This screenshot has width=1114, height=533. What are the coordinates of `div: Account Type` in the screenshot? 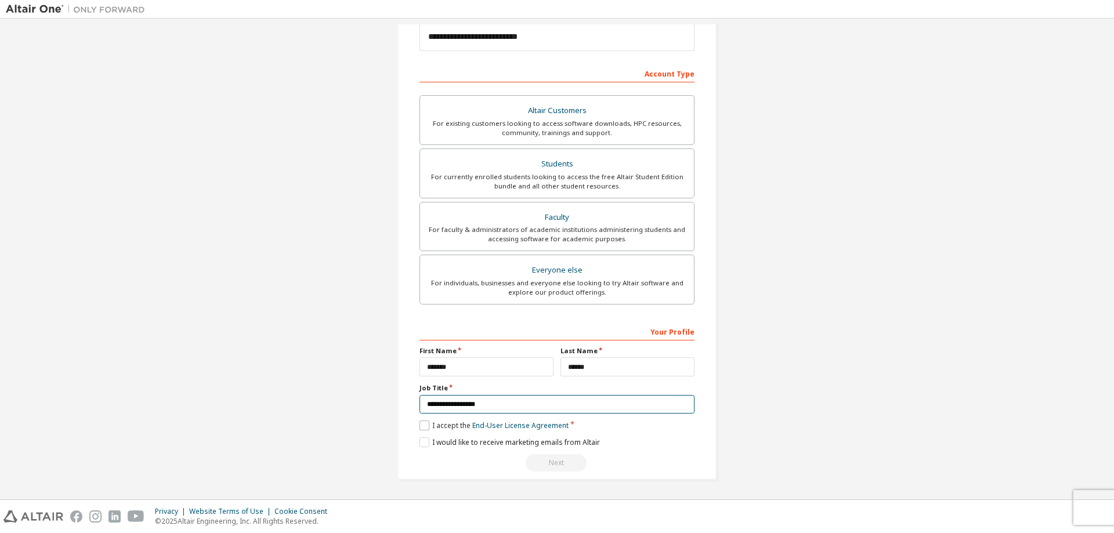 It's located at (557, 73).